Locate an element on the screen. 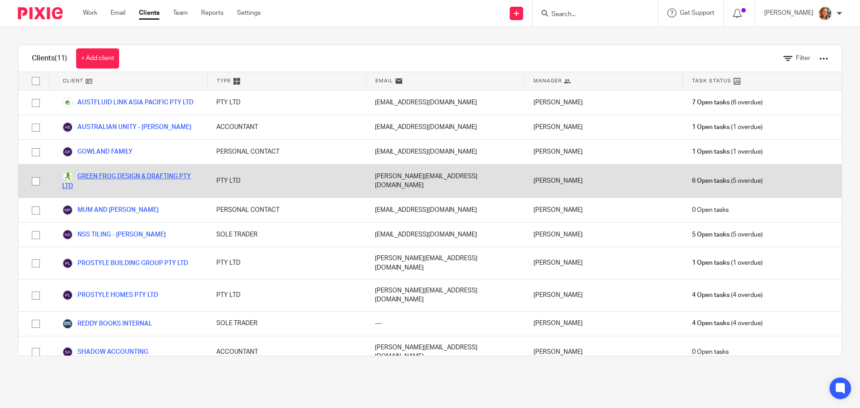 The width and height of the screenshot is (860, 408). img: Copy%20of%20austfluid%20link.png is located at coordinates (68, 103).